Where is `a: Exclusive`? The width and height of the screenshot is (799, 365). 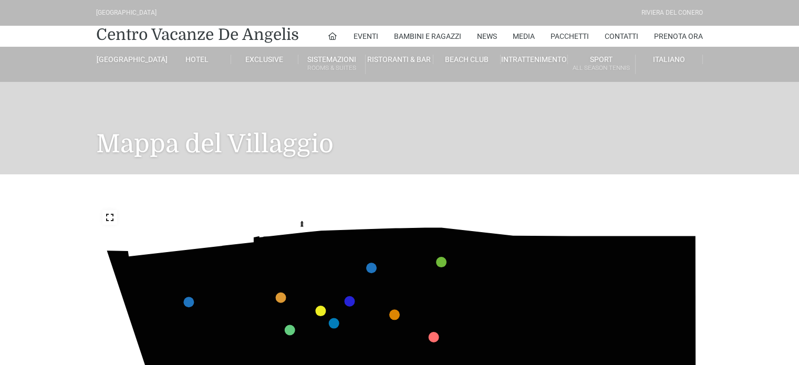
a: Exclusive is located at coordinates (265, 59).